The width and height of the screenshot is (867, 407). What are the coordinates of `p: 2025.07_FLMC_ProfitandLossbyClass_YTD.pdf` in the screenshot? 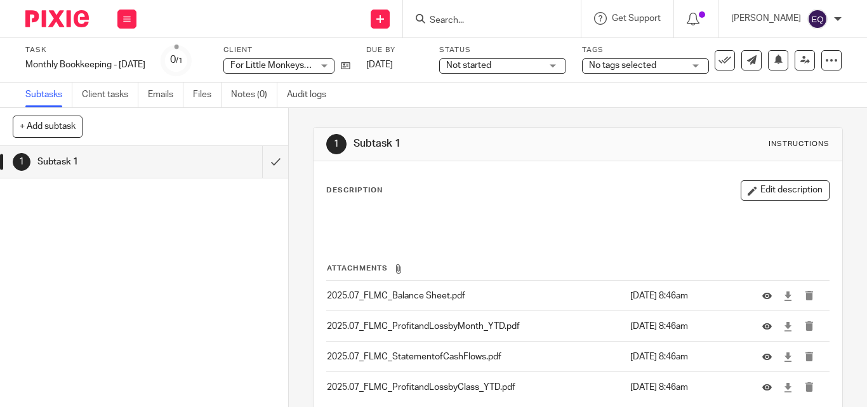 It's located at (475, 387).